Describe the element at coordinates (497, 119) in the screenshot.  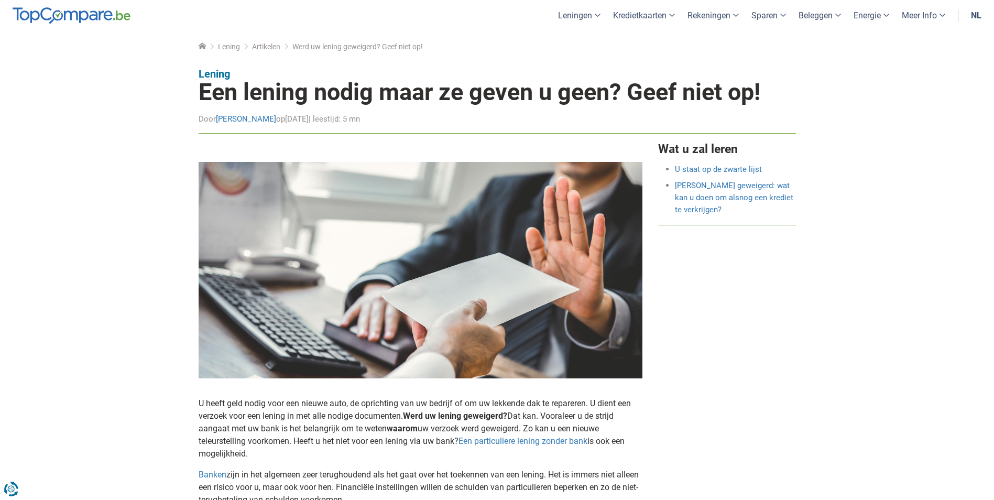
I see `div: Door op | leestijd: 5 mn` at that location.